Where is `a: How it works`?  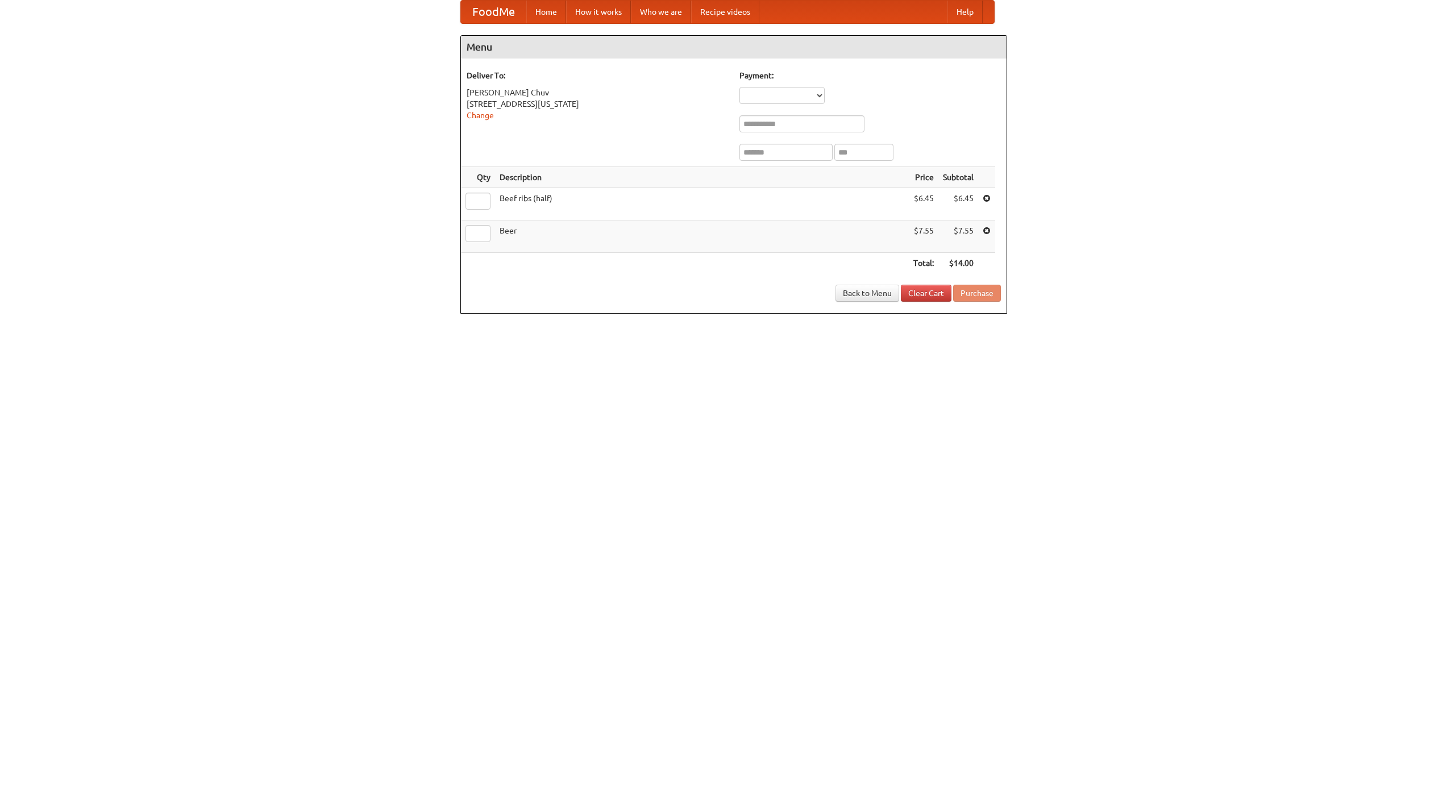
a: How it works is located at coordinates (599, 12).